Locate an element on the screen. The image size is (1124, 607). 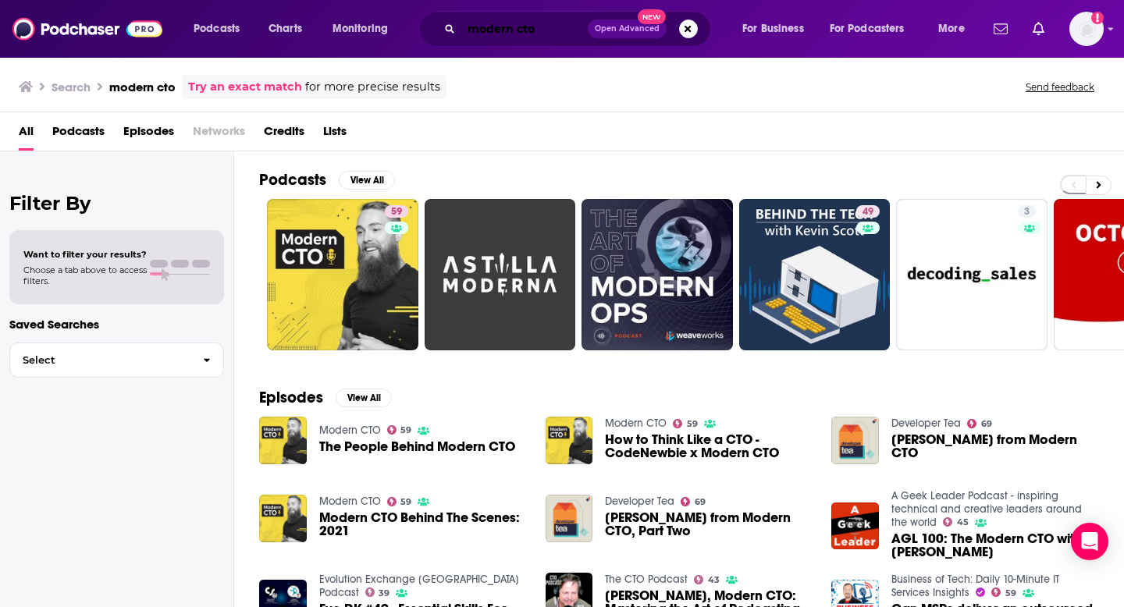
div: Open Intercom Messenger is located at coordinates (1090, 542).